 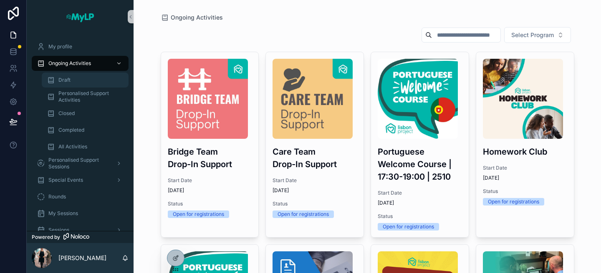 What do you see at coordinates (533, 35) in the screenshot?
I see `span: Select Program` at bounding box center [533, 35].